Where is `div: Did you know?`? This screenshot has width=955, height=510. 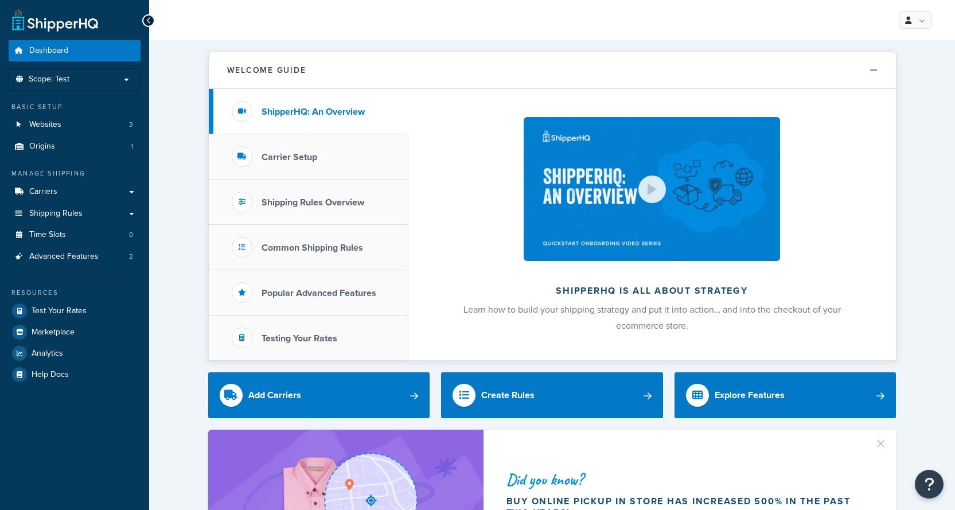 div: Did you know? is located at coordinates (688, 479).